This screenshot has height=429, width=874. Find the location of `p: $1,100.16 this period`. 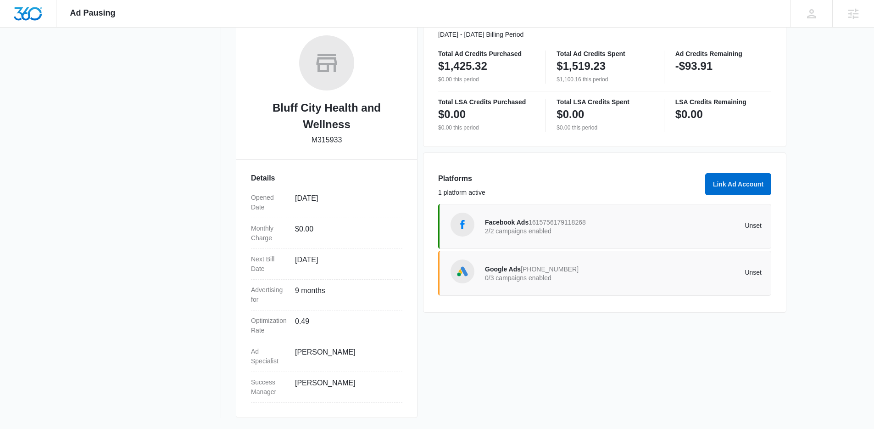

p: $1,100.16 this period is located at coordinates (605, 79).